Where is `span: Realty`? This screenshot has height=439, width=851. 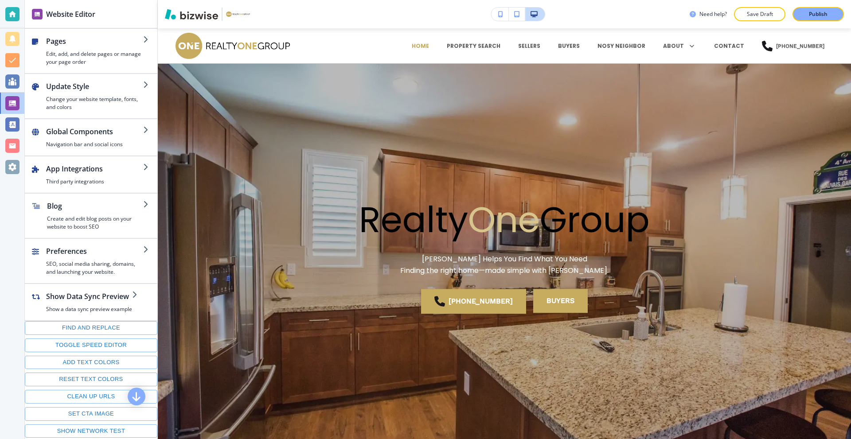 span: Realty is located at coordinates (413, 220).